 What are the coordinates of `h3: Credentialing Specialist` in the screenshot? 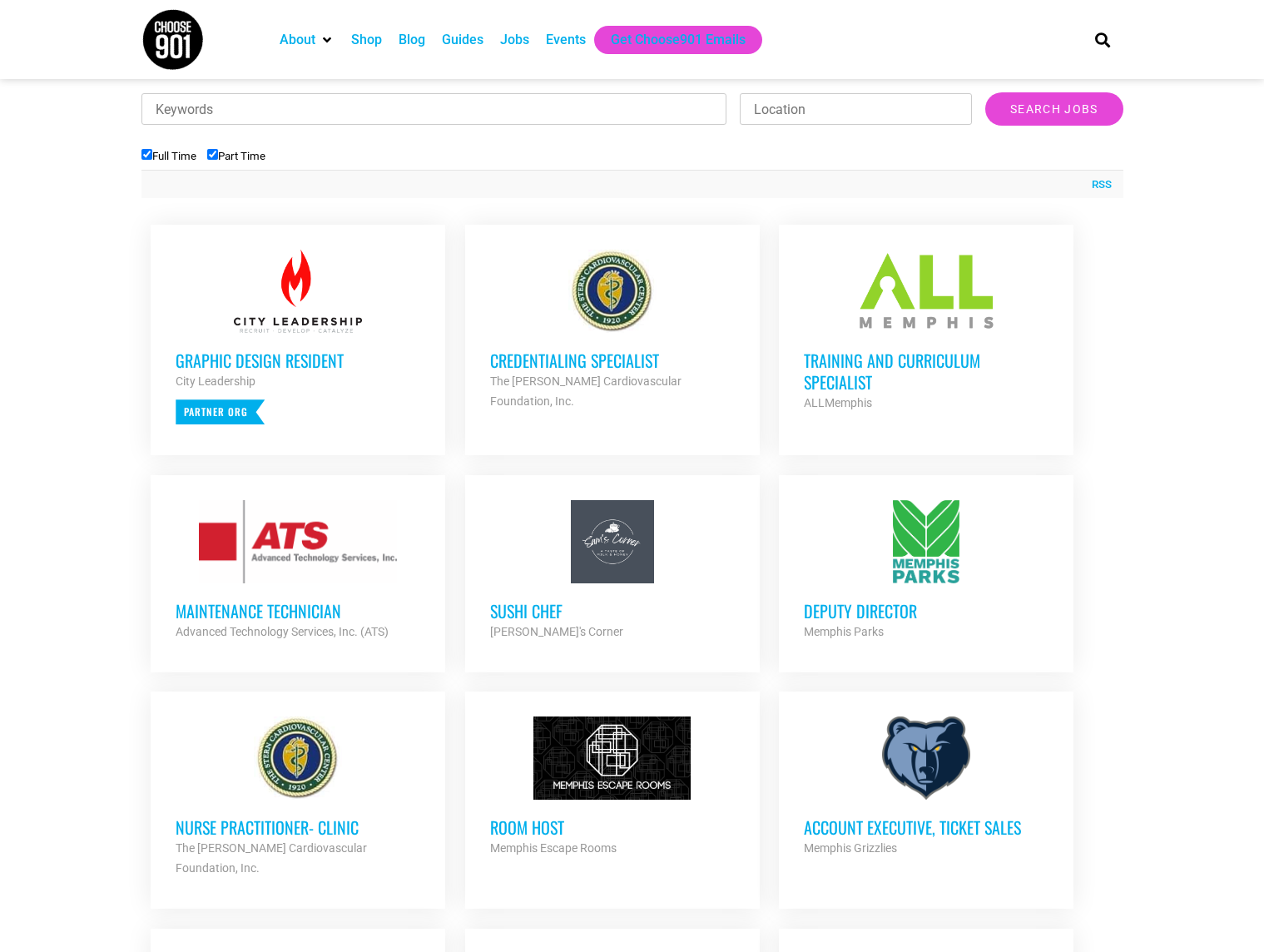 It's located at (613, 360).